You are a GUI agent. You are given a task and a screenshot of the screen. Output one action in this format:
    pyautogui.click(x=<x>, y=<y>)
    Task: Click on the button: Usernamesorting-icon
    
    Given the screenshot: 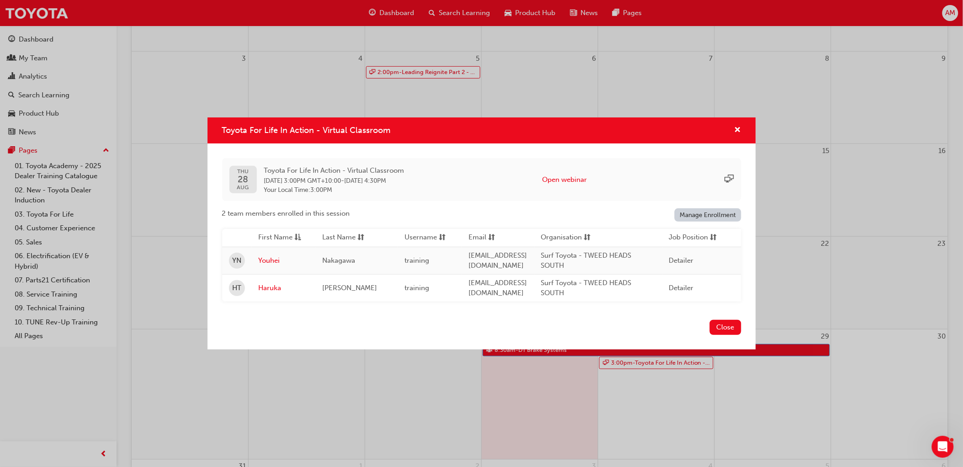 What is the action you would take?
    pyautogui.click(x=430, y=238)
    